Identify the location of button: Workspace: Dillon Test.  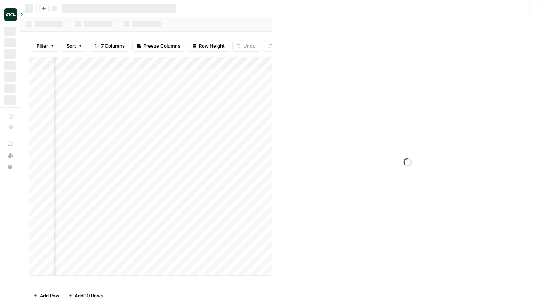
(10, 15).